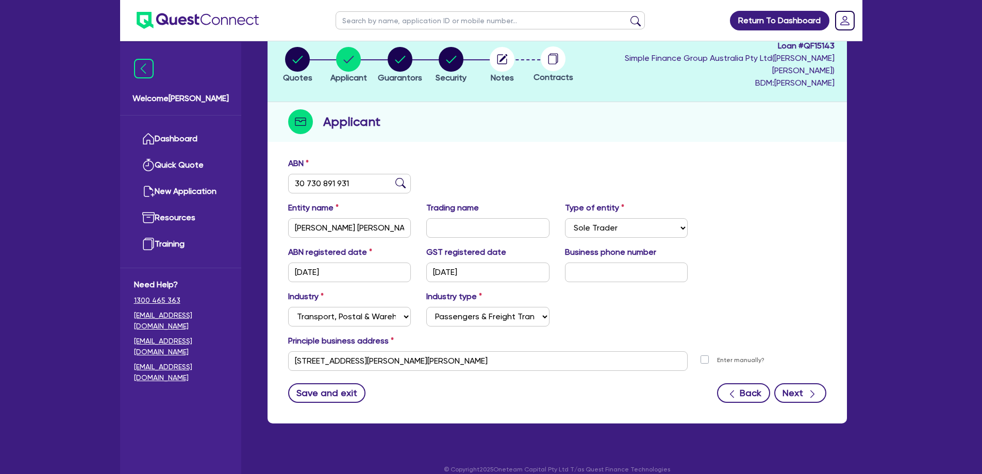 The image size is (982, 474). What do you see at coordinates (401, 183) in the screenshot?
I see `img: abn-lookup icon` at bounding box center [401, 183].